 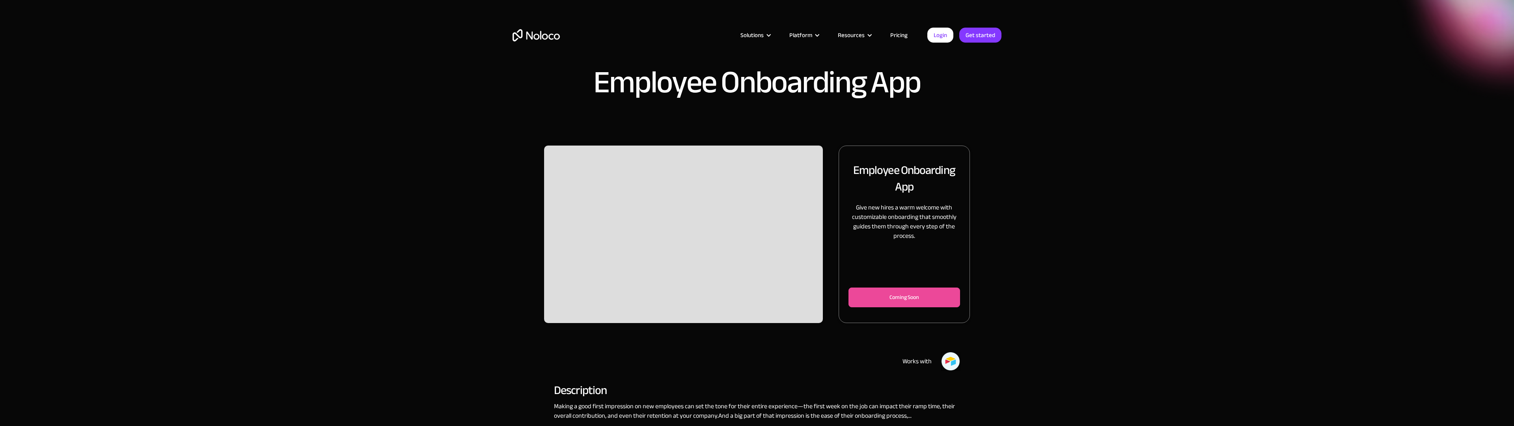 What do you see at coordinates (980, 35) in the screenshot?
I see `a: Get started` at bounding box center [980, 35].